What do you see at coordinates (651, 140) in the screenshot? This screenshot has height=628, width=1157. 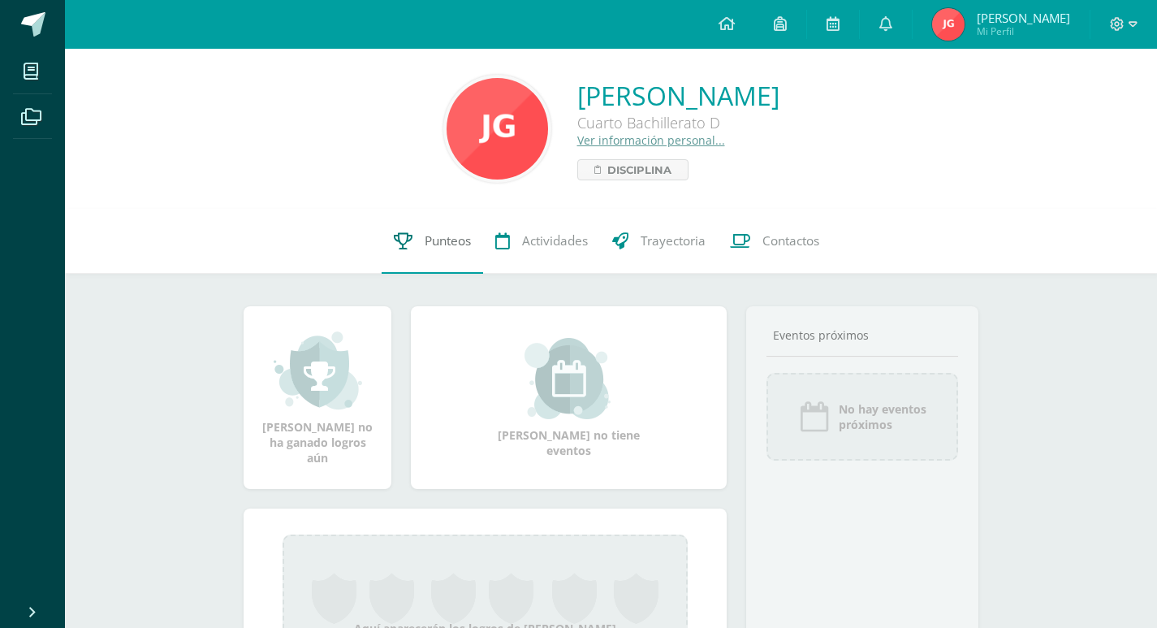 I see `a: Ver información personal...` at bounding box center [651, 140].